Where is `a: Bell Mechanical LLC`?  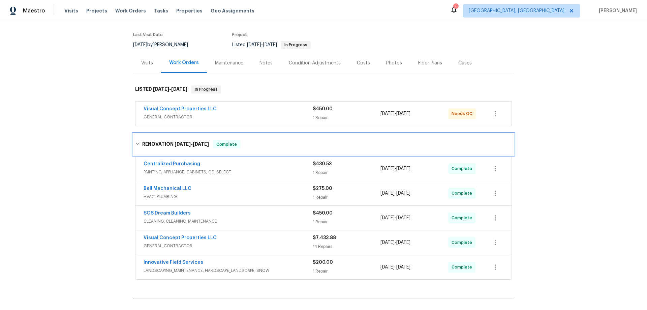 a: Bell Mechanical LLC is located at coordinates (167, 188).